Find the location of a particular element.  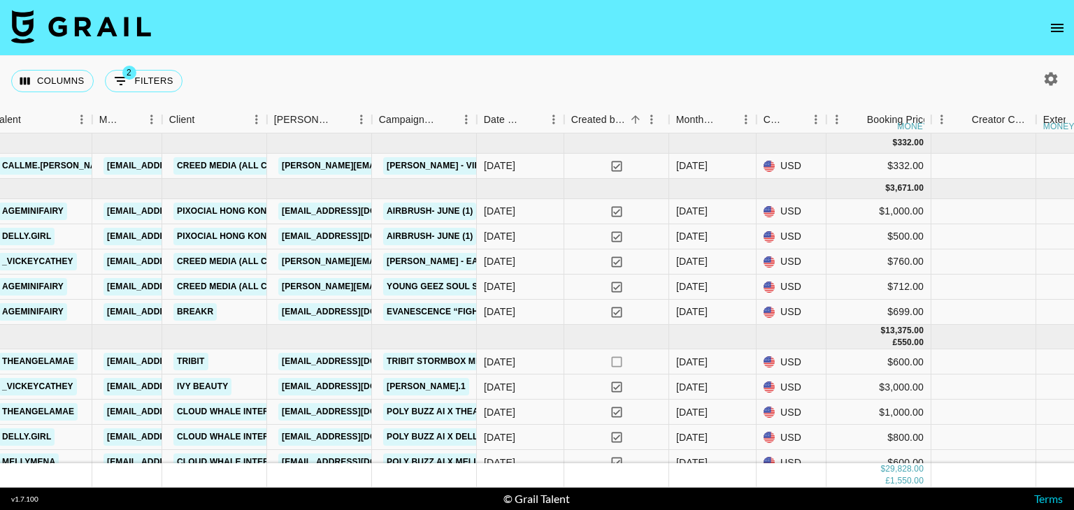

a: Poly buzz ai X Delly.girl is located at coordinates (445, 437).